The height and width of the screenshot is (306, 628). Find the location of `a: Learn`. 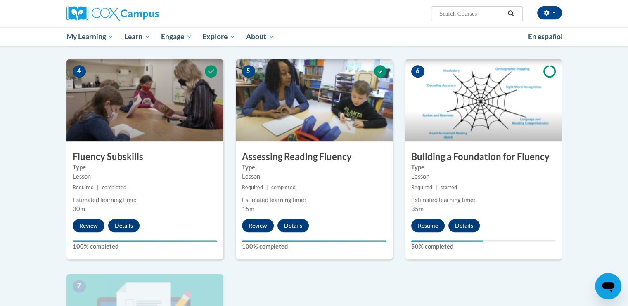

a: Learn is located at coordinates (137, 37).